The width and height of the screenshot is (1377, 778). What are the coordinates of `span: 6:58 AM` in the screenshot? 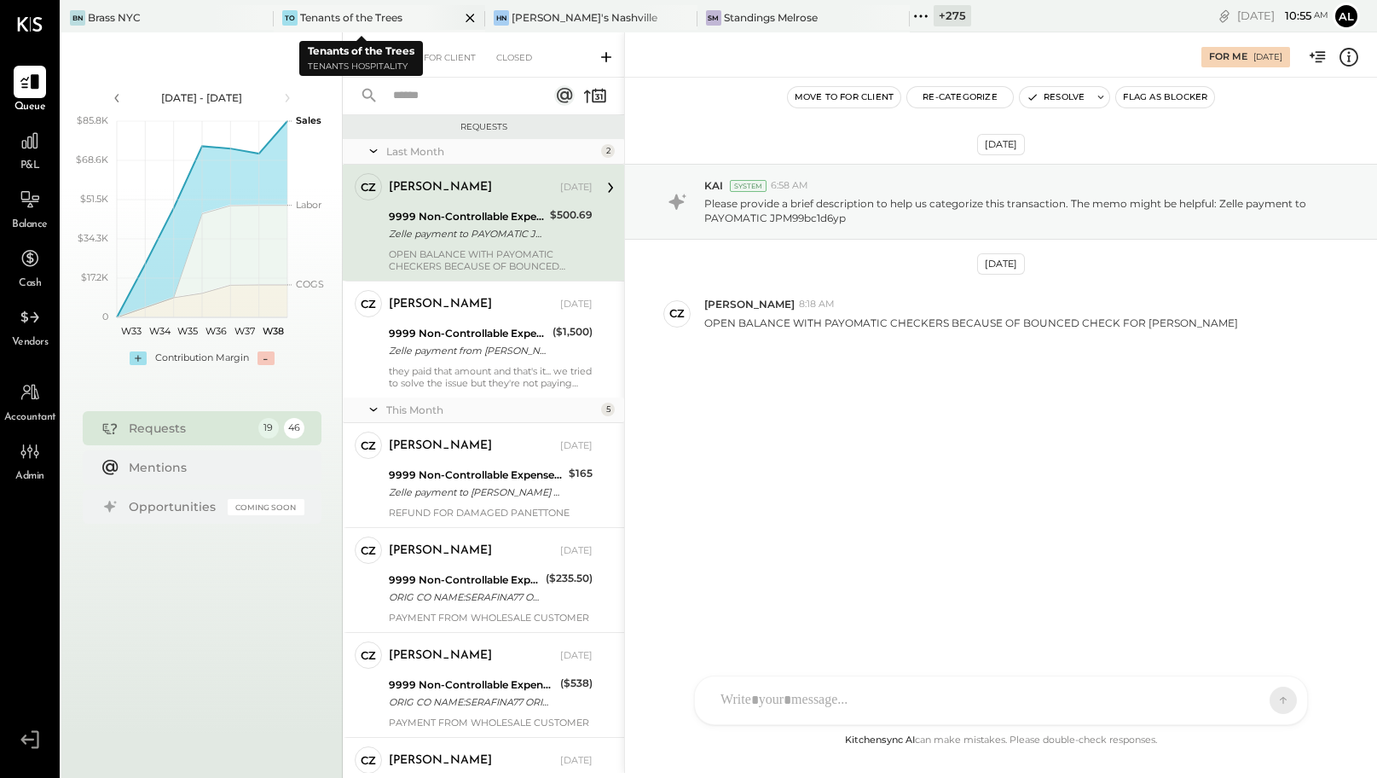 It's located at (790, 186).